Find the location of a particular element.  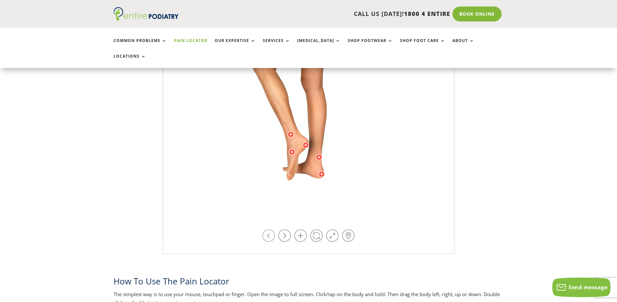

a: Shop Foot Care is located at coordinates (423, 45).